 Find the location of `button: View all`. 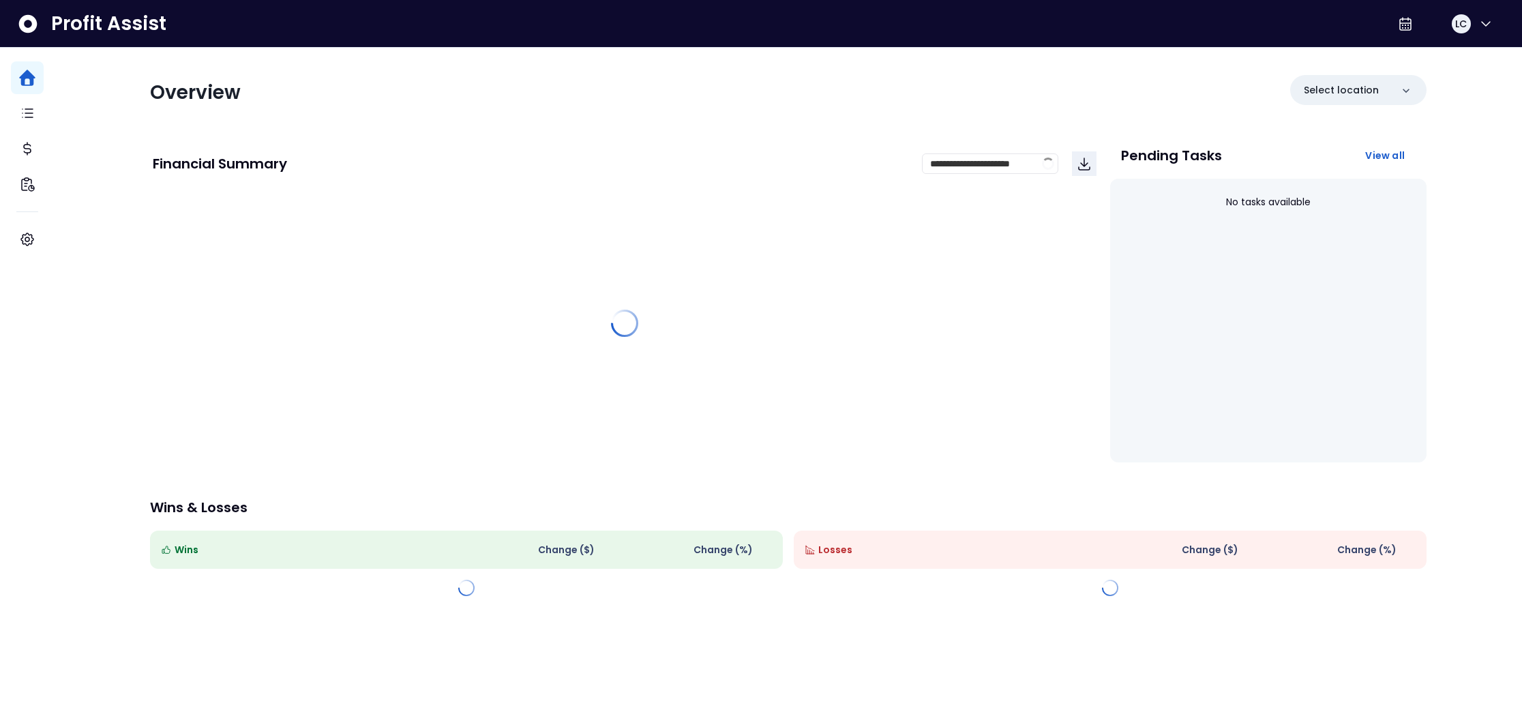

button: View all is located at coordinates (1385, 155).